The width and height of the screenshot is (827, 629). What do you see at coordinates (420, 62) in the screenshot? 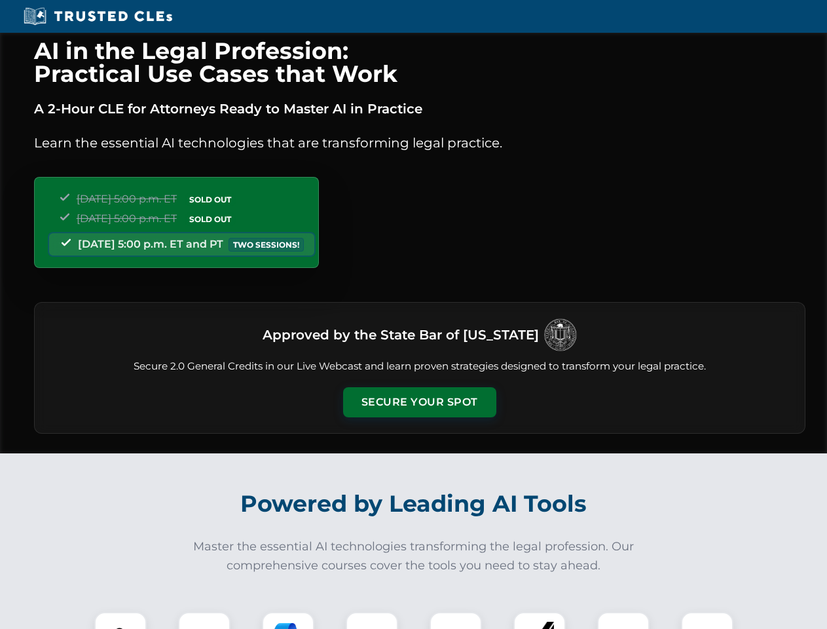
I see `h1: AI in the Legal Profession: Practical Use Cases that Work` at bounding box center [420, 62].